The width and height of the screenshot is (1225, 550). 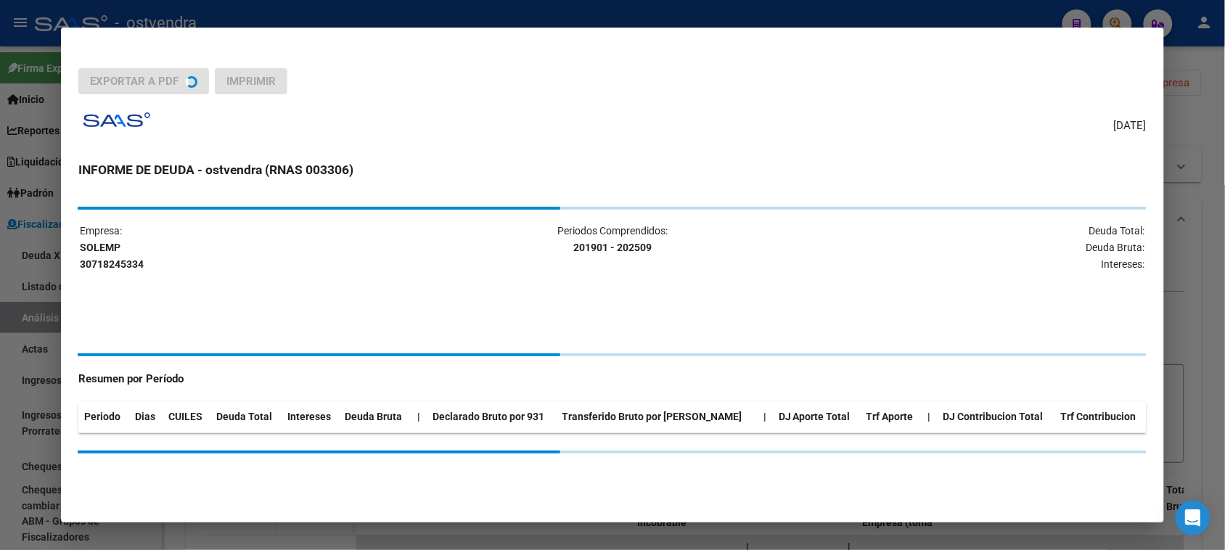 What do you see at coordinates (187, 417) in the screenshot?
I see `th: CUILES` at bounding box center [187, 417].